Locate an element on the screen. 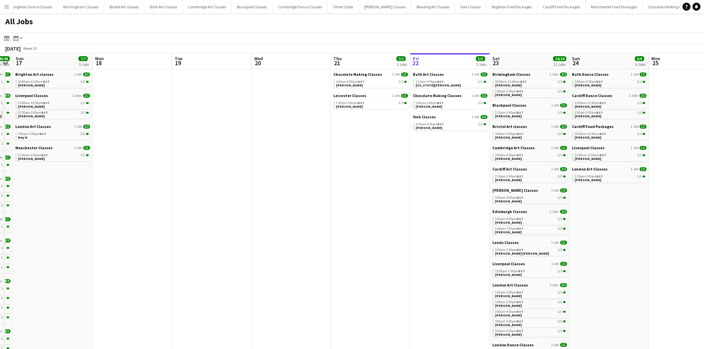 The height and width of the screenshot is (349, 704). span: Andrea Hammond is located at coordinates (32, 106).